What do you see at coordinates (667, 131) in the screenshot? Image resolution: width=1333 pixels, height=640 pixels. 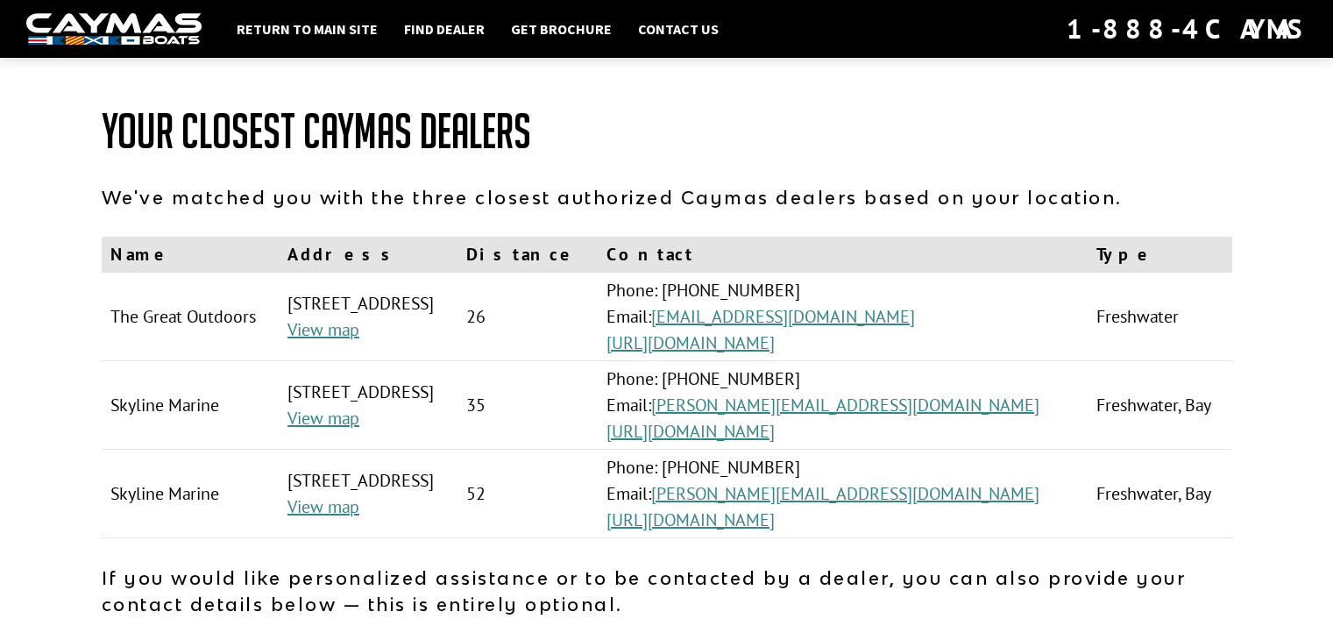 I see `h1: Your Closest Caymas Dealers` at bounding box center [667, 131].